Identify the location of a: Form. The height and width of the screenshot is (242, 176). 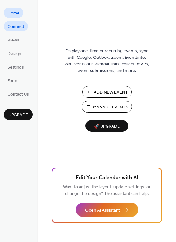
(12, 80).